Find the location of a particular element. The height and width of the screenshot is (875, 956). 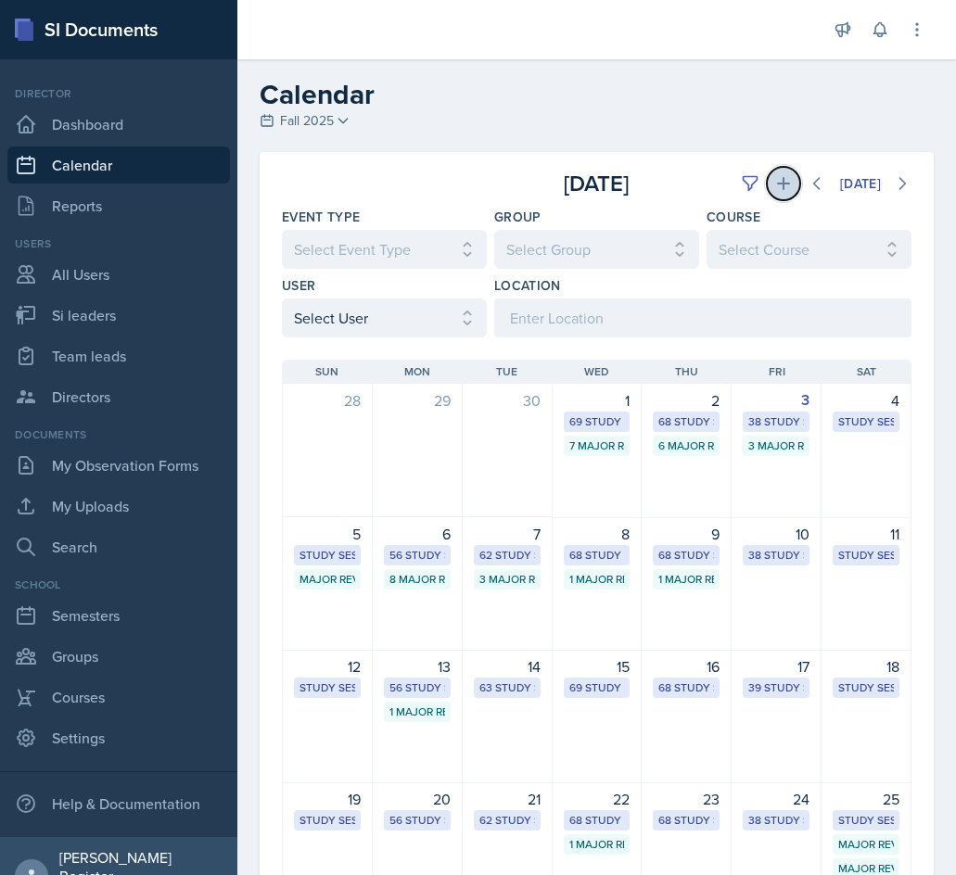

span: Sat is located at coordinates (866, 372).